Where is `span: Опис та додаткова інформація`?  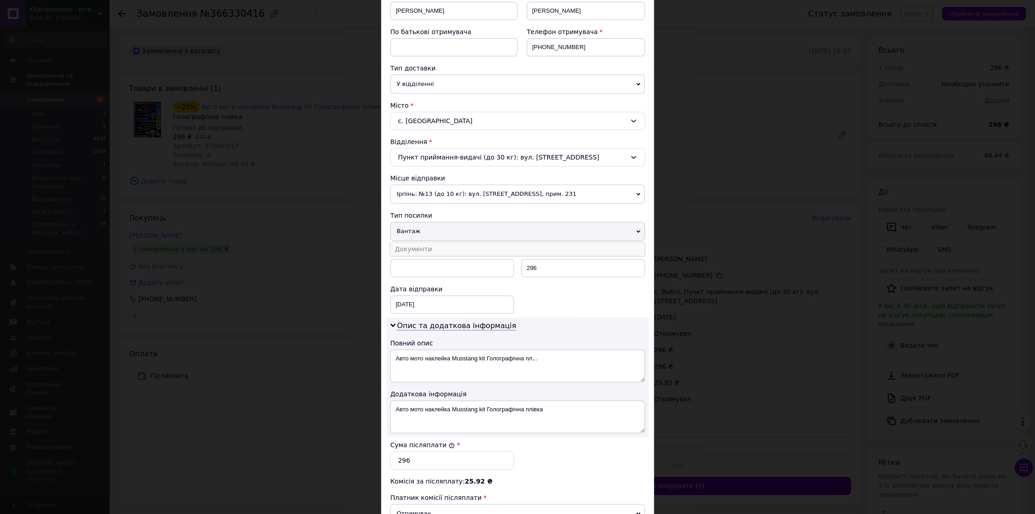
span: Опис та додаткова інформація is located at coordinates (457, 326).